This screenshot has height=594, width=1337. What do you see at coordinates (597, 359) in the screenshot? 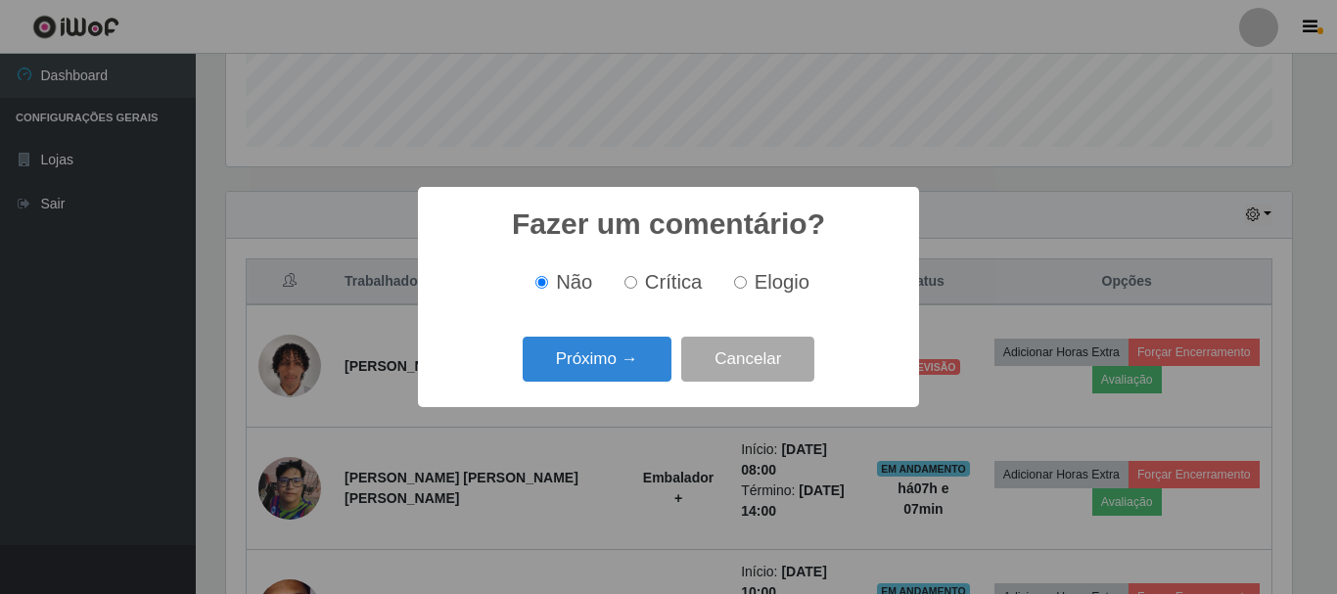
I see `button: Próximo →` at bounding box center [597, 359].